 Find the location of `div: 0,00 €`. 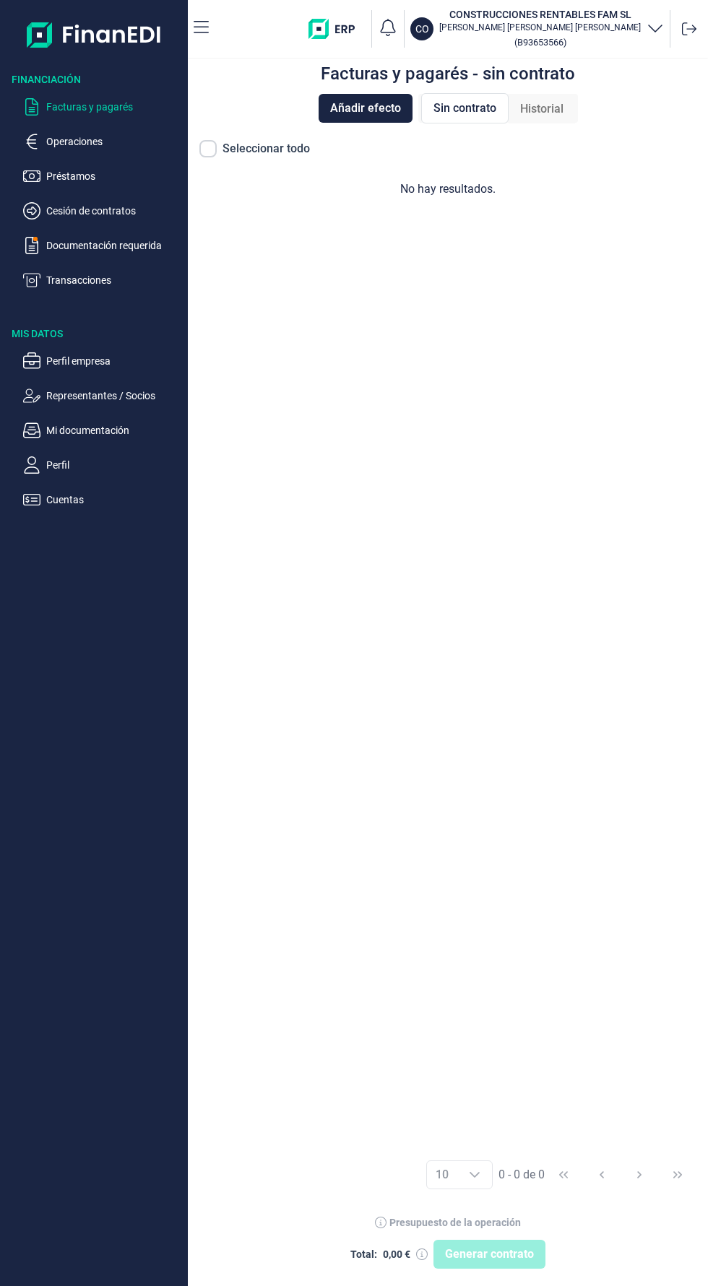

div: 0,00 € is located at coordinates (396, 1254).